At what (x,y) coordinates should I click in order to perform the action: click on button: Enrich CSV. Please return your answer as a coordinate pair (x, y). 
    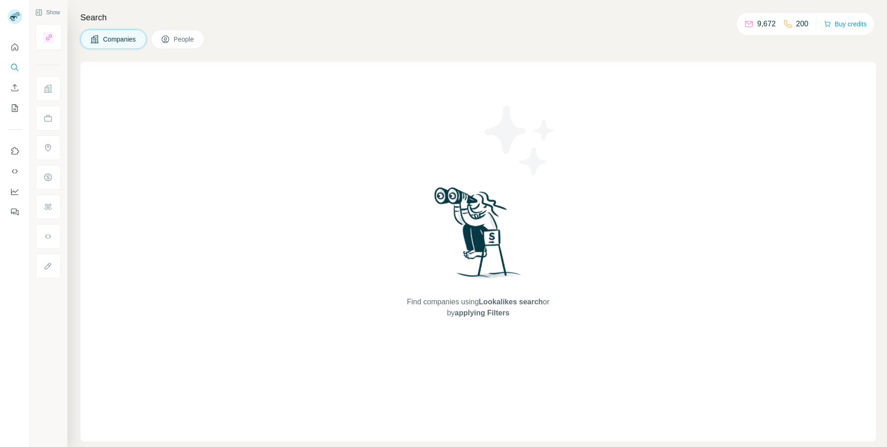
    Looking at the image, I should click on (15, 88).